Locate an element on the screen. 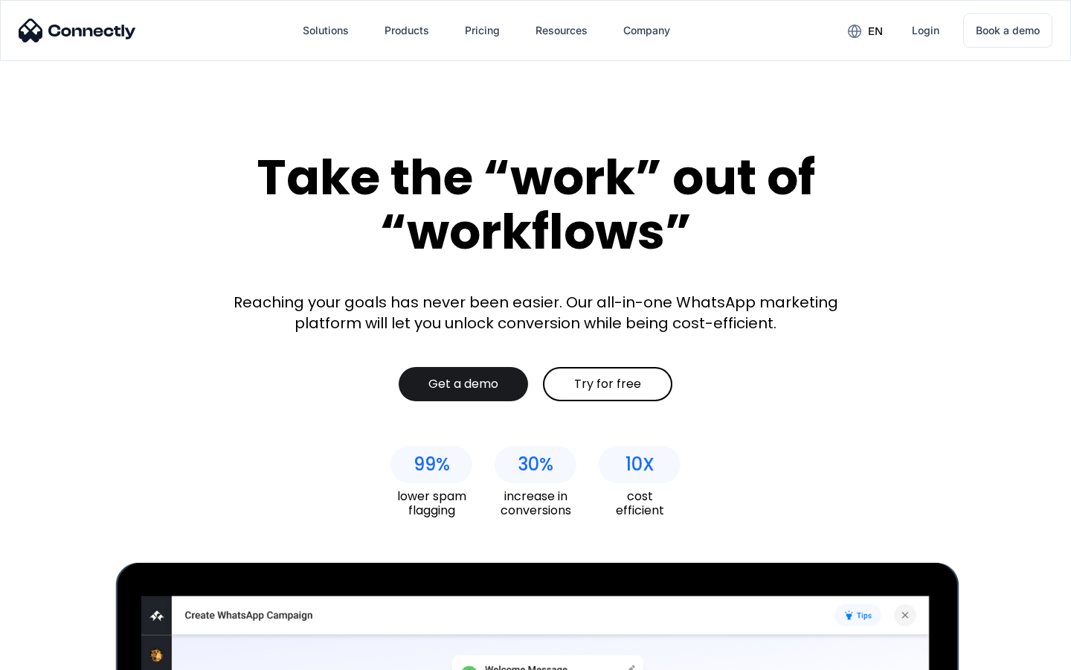 This screenshot has width=1071, height=670. div: Resources is located at coordinates (562, 31).